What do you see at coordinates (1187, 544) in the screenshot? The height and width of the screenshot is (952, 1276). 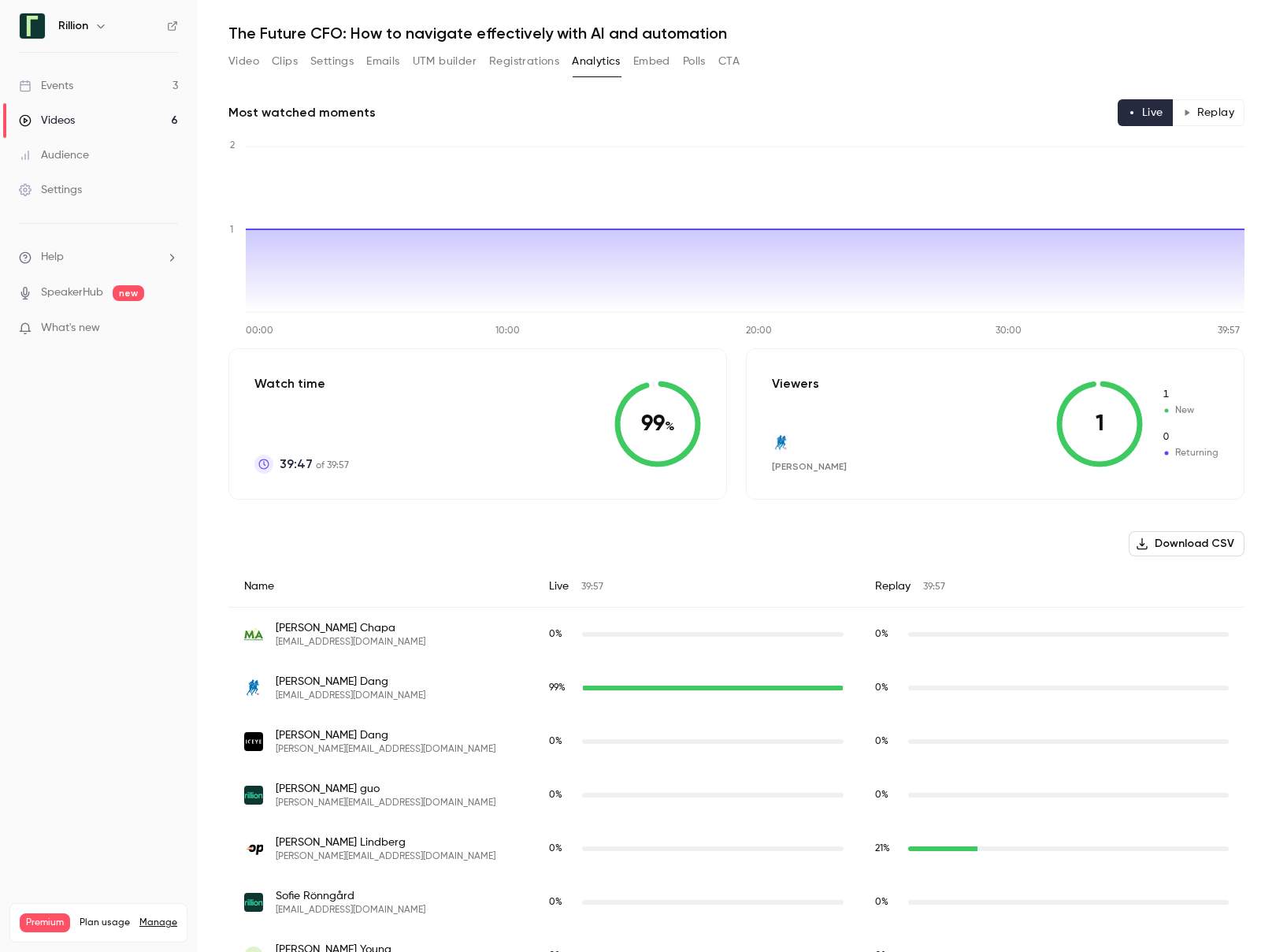 I see `button: Download CSV` at bounding box center [1187, 544].